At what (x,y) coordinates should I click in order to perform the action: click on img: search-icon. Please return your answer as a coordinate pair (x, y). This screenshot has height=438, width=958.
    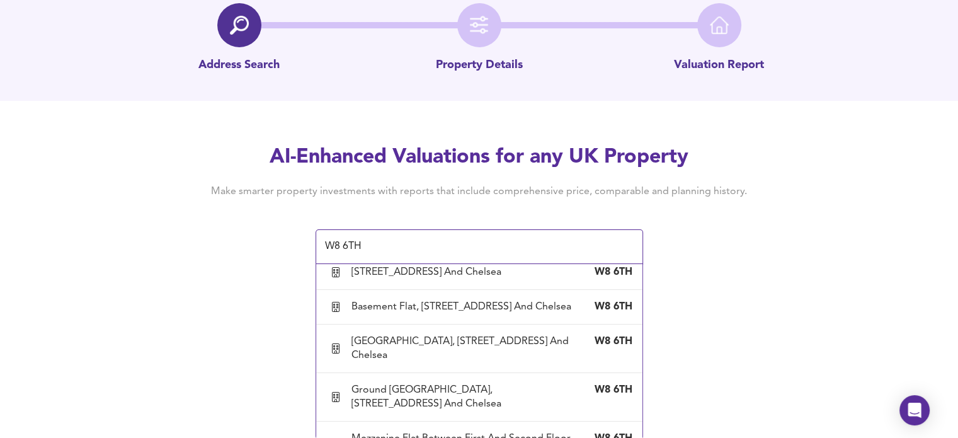
    Looking at the image, I should click on (239, 25).